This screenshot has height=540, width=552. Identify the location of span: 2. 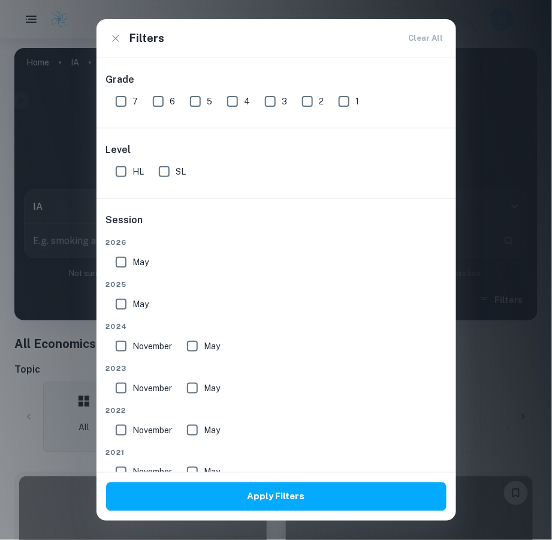
(322, 101).